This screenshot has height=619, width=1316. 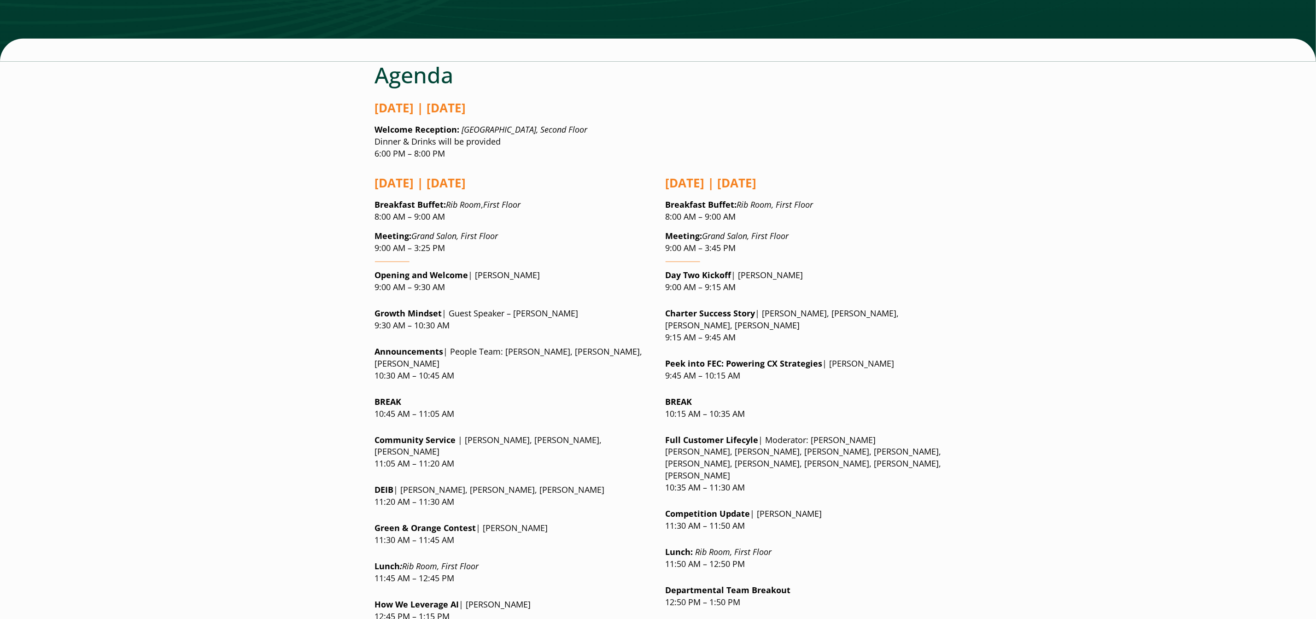 What do you see at coordinates (513, 211) in the screenshot?
I see `p: , 8:00 AM – 9:00 AM` at bounding box center [513, 211].